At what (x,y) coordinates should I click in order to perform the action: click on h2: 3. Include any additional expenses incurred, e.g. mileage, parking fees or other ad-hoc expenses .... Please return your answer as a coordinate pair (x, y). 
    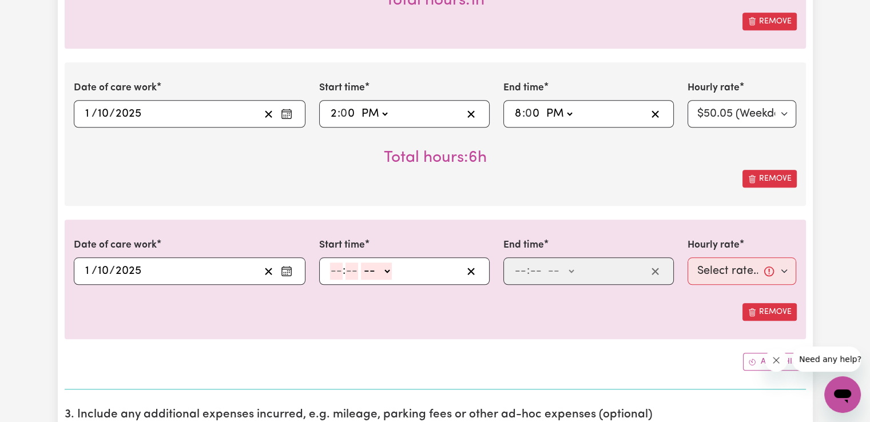
    Looking at the image, I should click on (435, 415).